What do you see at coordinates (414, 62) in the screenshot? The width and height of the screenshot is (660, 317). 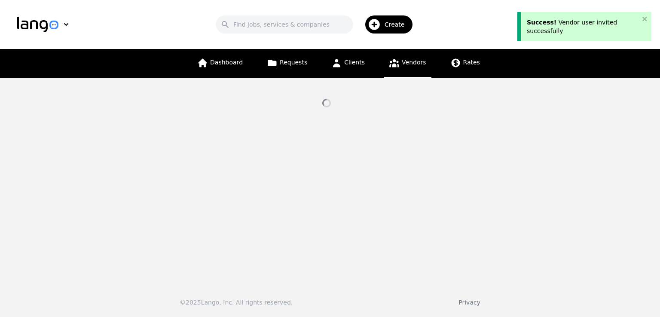 I see `span: Vendors` at bounding box center [414, 62].